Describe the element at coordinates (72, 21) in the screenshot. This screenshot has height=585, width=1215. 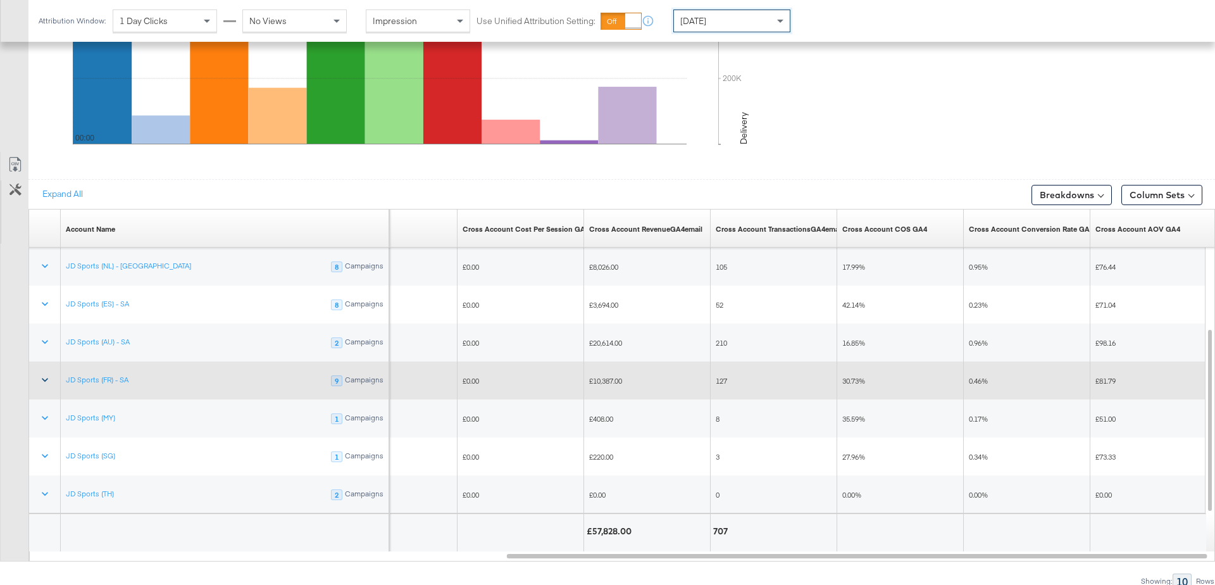
I see `div: Attribution Window:` at that location.